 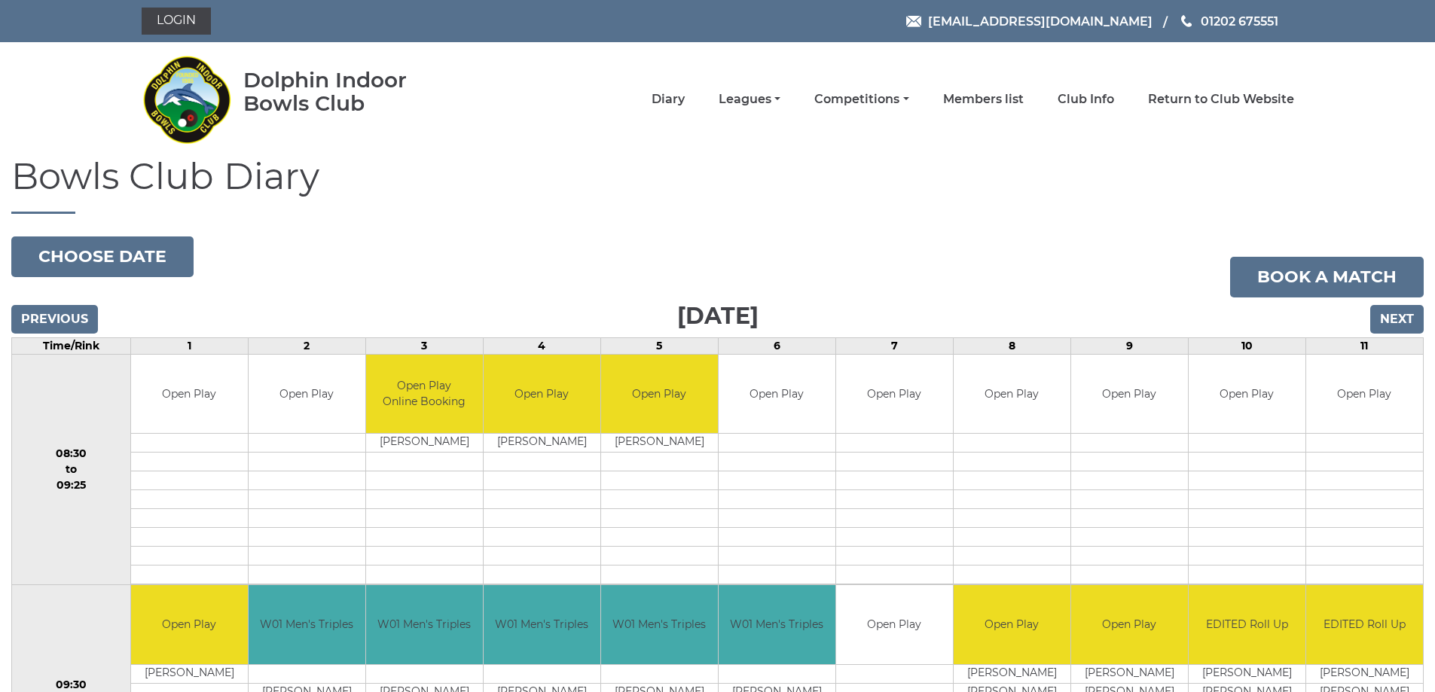 I want to click on td: 08:30 to 09:25, so click(x=72, y=469).